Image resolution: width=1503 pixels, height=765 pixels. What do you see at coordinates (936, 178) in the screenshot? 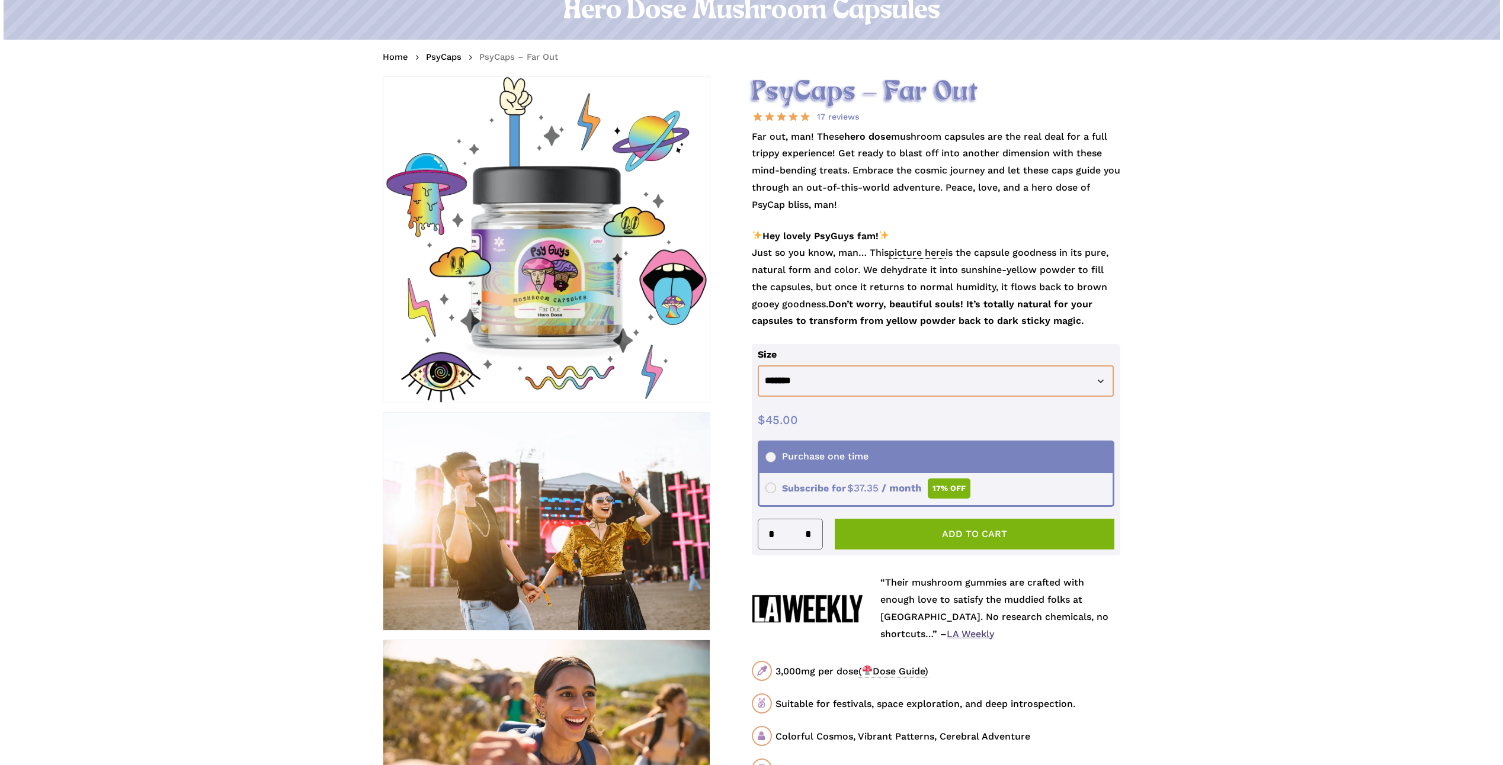
I see `p: Far out, man! These mushroom capsules are the real deal for a full trippy experience! Get ready t...` at bounding box center [936, 178].